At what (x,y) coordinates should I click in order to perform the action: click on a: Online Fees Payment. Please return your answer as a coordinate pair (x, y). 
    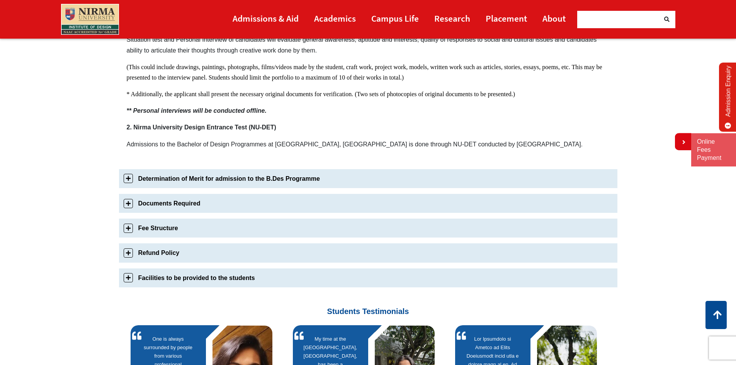
    Looking at the image, I should click on (714, 150).